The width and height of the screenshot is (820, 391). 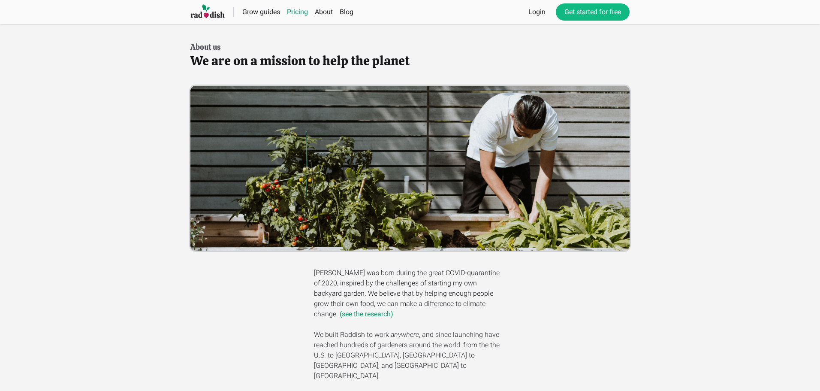 What do you see at coordinates (366, 314) in the screenshot?
I see `a: (see the research)` at bounding box center [366, 314].